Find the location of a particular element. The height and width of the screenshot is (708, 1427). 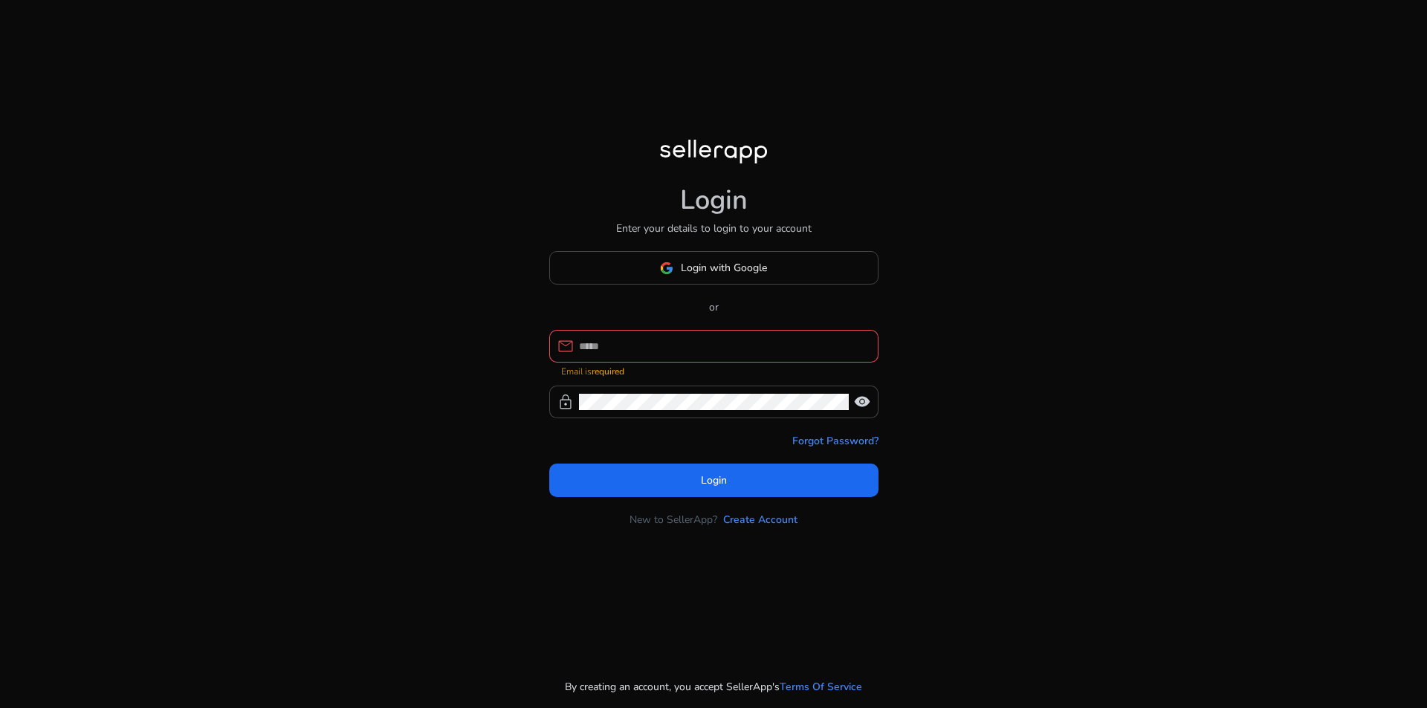

span: lock is located at coordinates (566, 402).